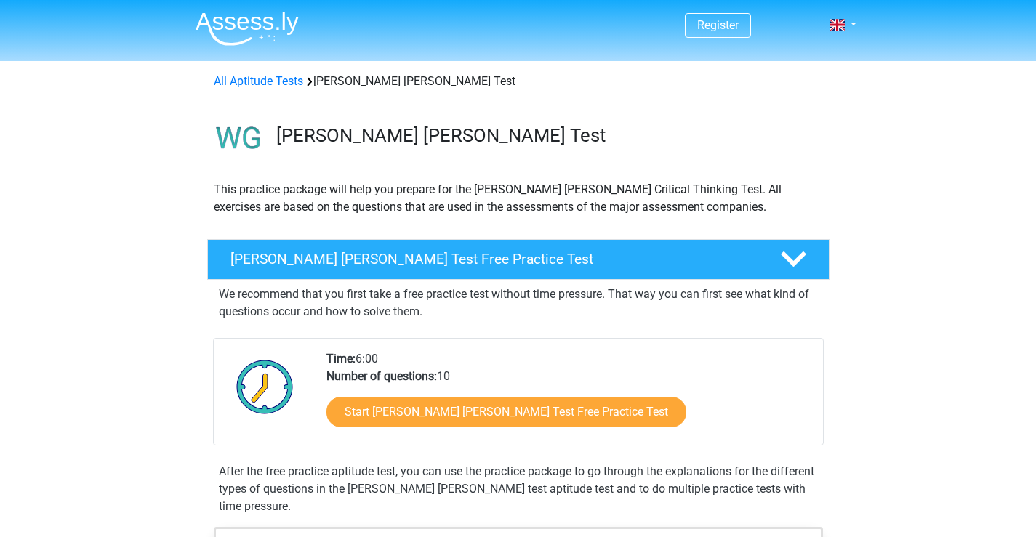 The height and width of the screenshot is (537, 1036). I want to click on p: We recommend that you first take a free practice test without time pressure. That way you can fir..., so click(519, 303).